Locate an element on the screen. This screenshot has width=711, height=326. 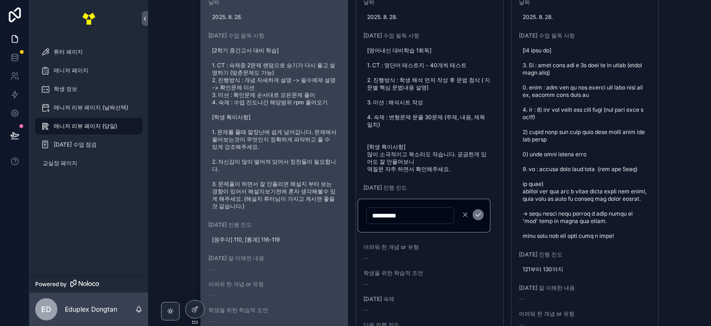
a: 튜터 페이지 is located at coordinates (89, 52).